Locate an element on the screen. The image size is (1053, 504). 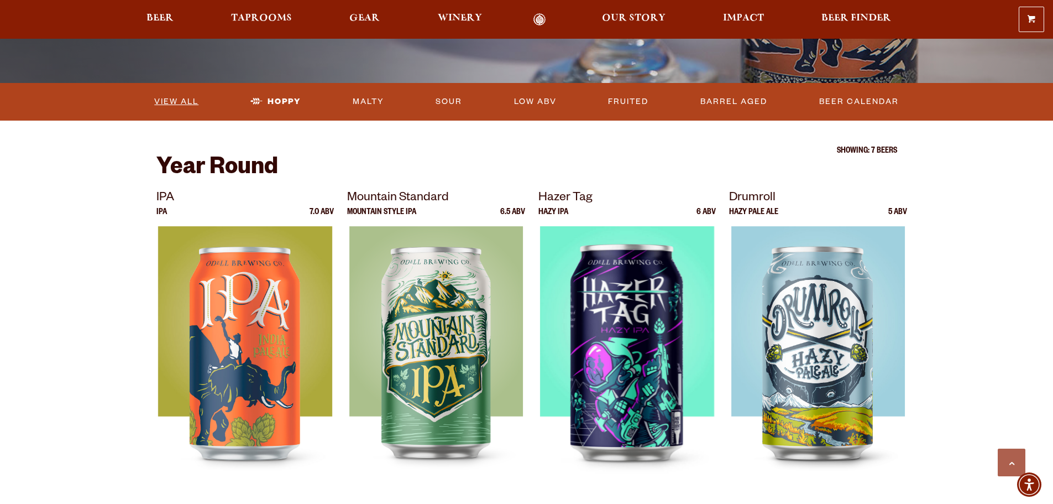
div: Accessibility Menu is located at coordinates (1029, 484).